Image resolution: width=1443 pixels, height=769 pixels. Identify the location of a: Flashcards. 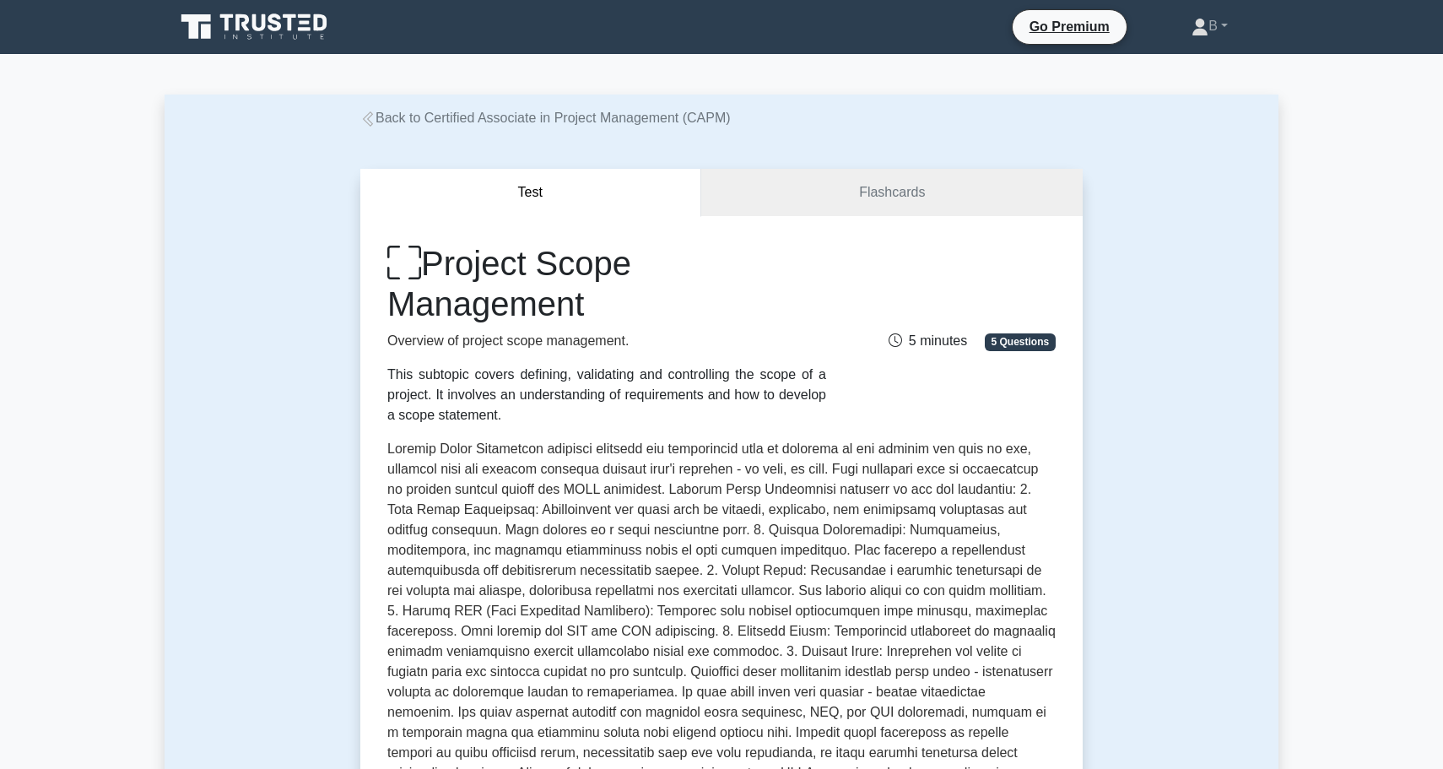
(892, 192).